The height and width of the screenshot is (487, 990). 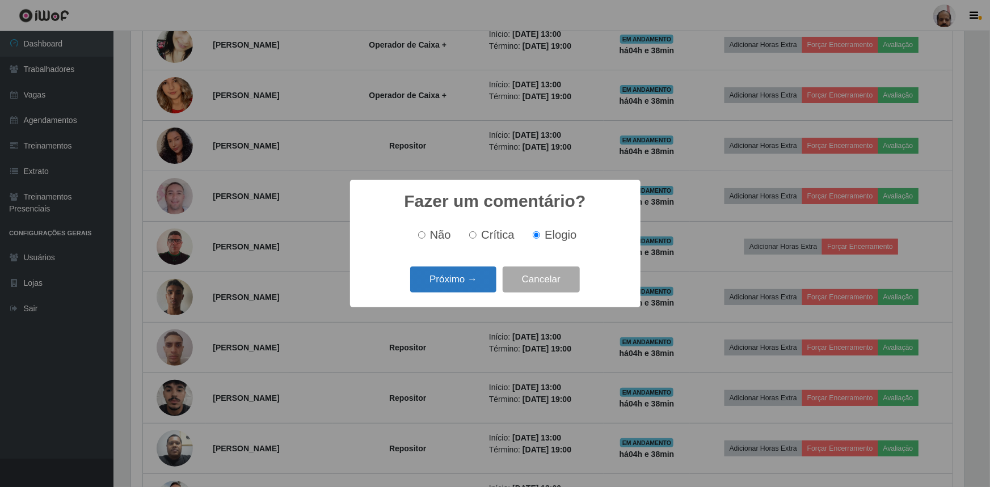 I want to click on button: Próximo →, so click(x=453, y=280).